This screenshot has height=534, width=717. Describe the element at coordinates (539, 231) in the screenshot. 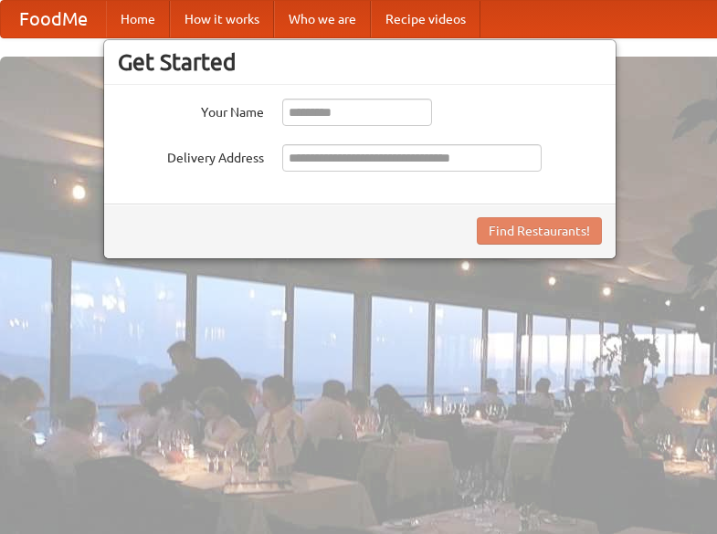

I see `button: Find Restaurants!` at that location.